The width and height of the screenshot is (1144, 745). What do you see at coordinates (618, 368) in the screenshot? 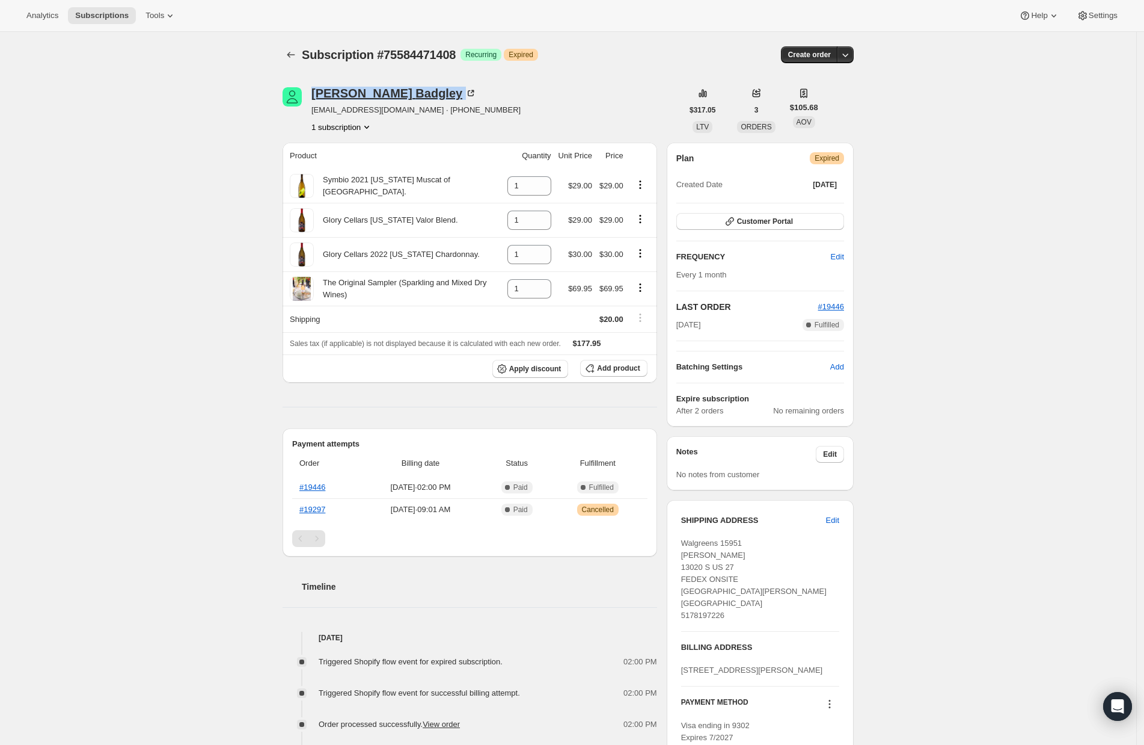
I see `span: Add product` at bounding box center [618, 368].